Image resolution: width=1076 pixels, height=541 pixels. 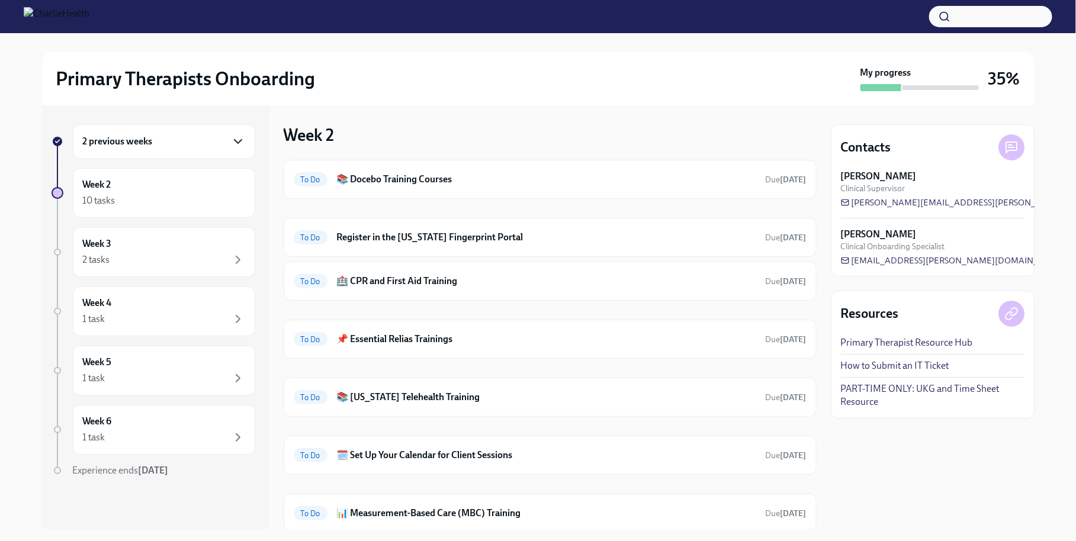 What do you see at coordinates (933, 396) in the screenshot?
I see `a: PART-TIME ONLY: UKG and Time Sheet Resource` at bounding box center [933, 396].